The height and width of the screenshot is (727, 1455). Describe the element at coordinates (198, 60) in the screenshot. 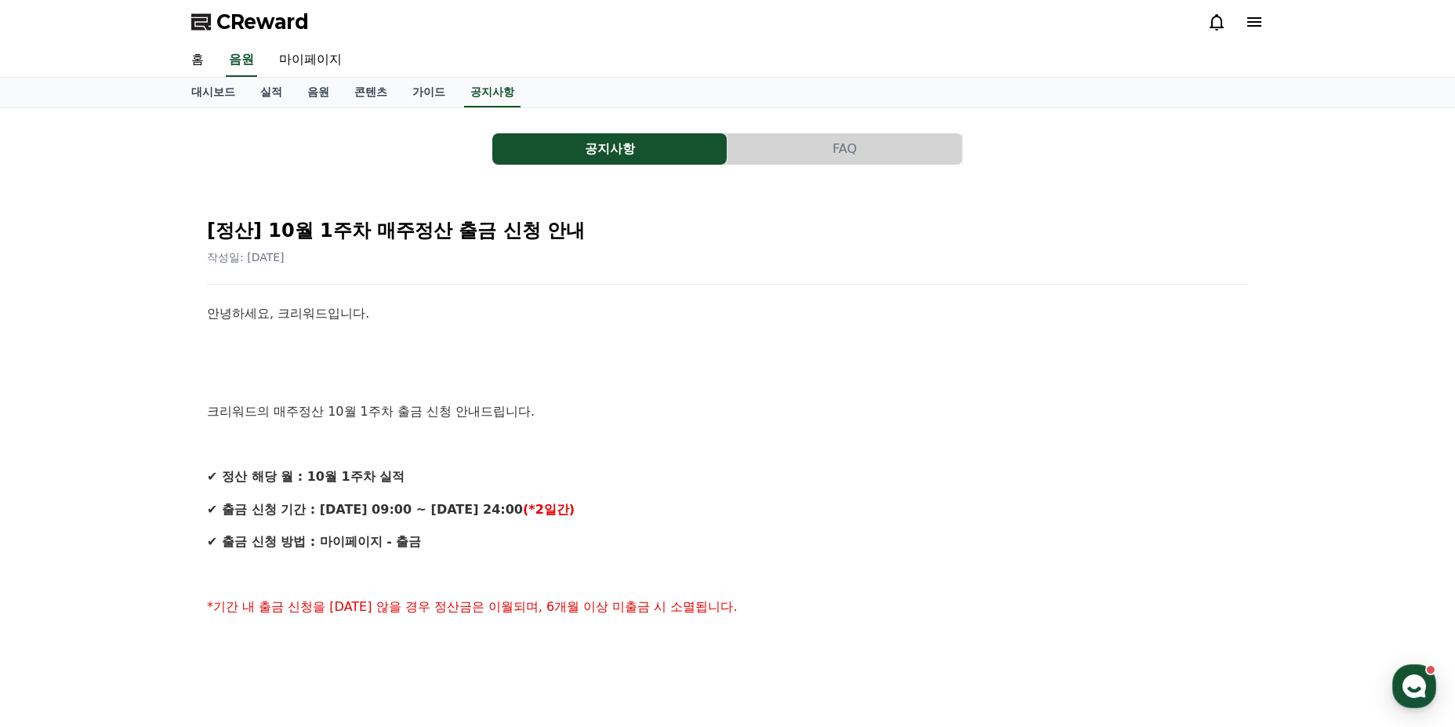

I see `a: 홈` at that location.